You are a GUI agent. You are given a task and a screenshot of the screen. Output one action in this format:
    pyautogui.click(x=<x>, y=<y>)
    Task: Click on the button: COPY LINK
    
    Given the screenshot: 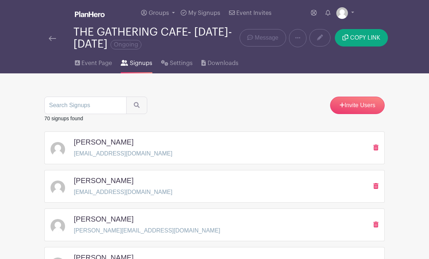 What is the action you would take?
    pyautogui.click(x=361, y=38)
    